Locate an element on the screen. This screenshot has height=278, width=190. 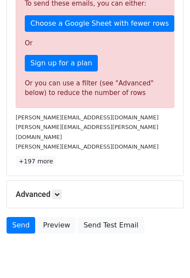
a: Preview is located at coordinates (57, 225).